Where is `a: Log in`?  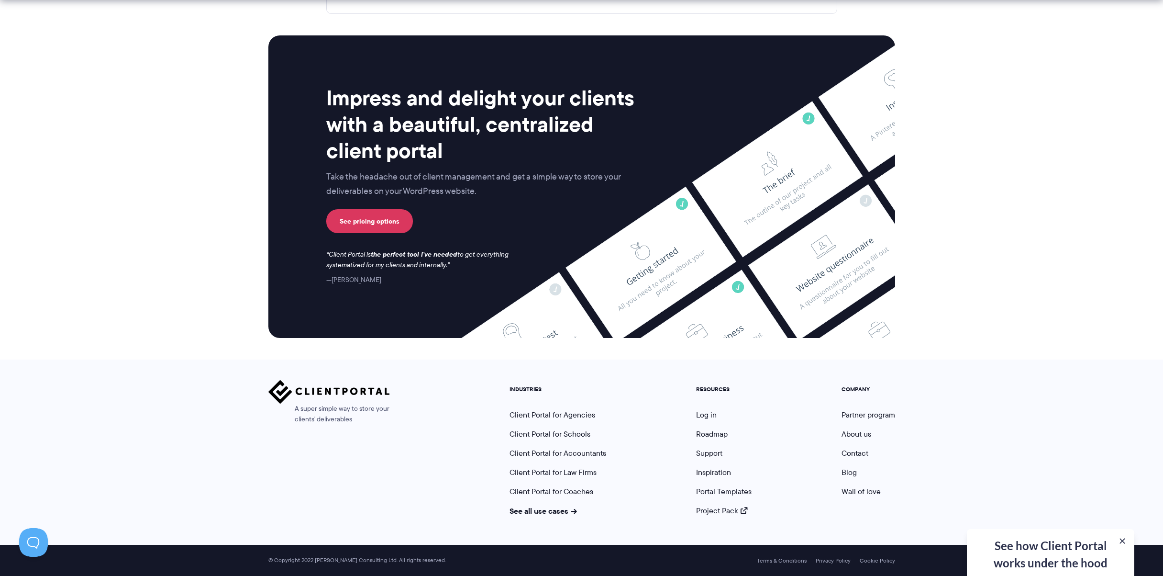 a: Log in is located at coordinates (706, 414).